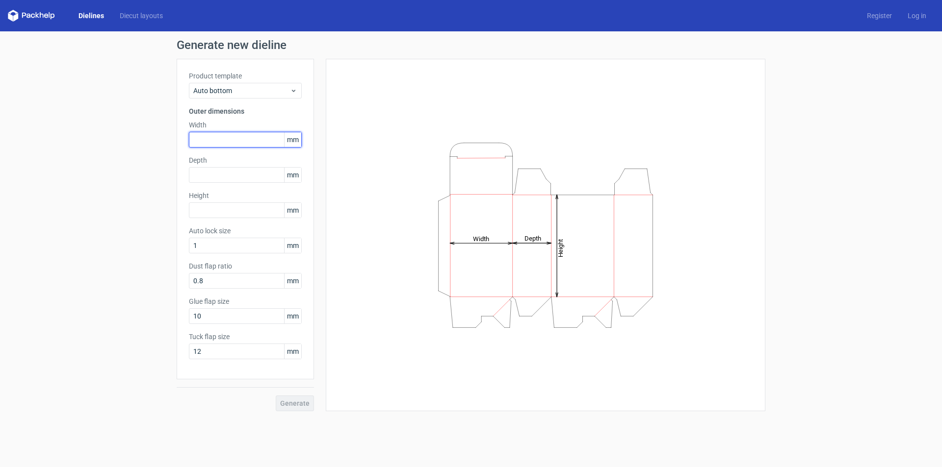 The image size is (942, 467). Describe the element at coordinates (245, 266) in the screenshot. I see `label: Dust flap ratio` at that location.